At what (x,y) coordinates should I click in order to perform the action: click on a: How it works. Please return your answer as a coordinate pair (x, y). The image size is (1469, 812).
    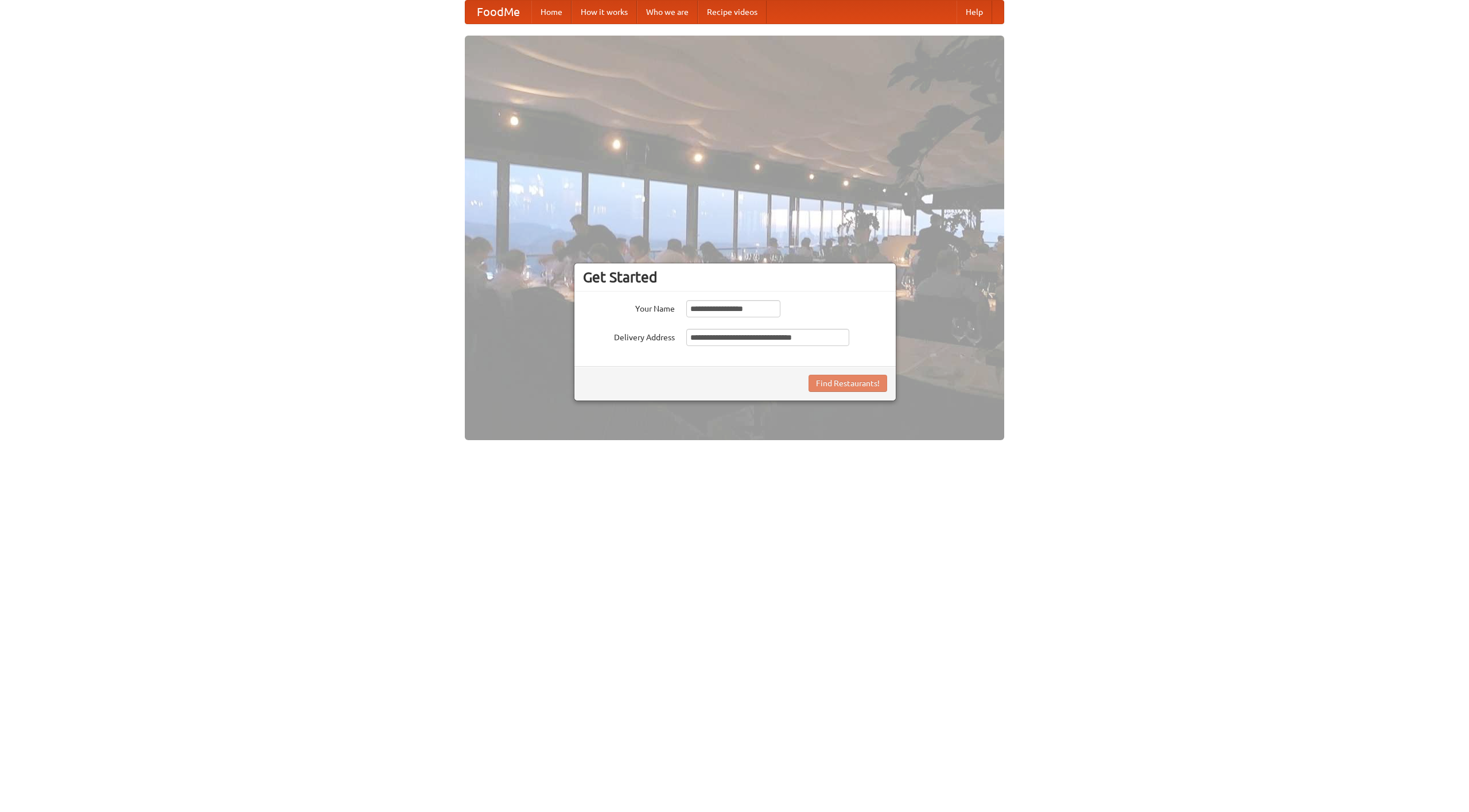
    Looking at the image, I should click on (604, 12).